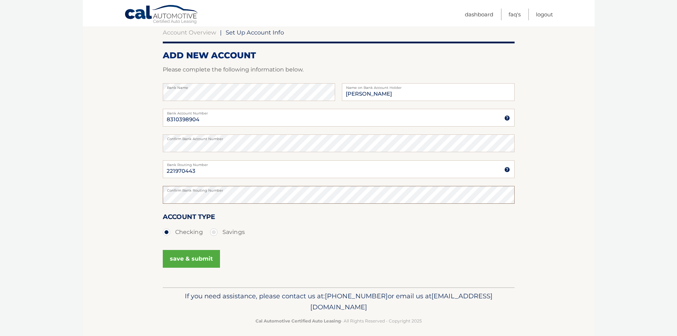 This screenshot has height=336, width=677. What do you see at coordinates (339, 118) in the screenshot?
I see `input: Bank Account Number` at bounding box center [339, 118].